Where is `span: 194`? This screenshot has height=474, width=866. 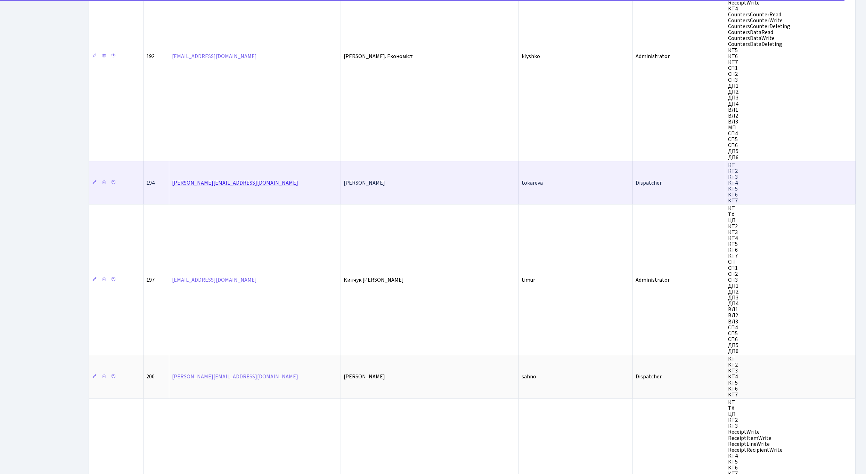
span: 194 is located at coordinates (151, 183).